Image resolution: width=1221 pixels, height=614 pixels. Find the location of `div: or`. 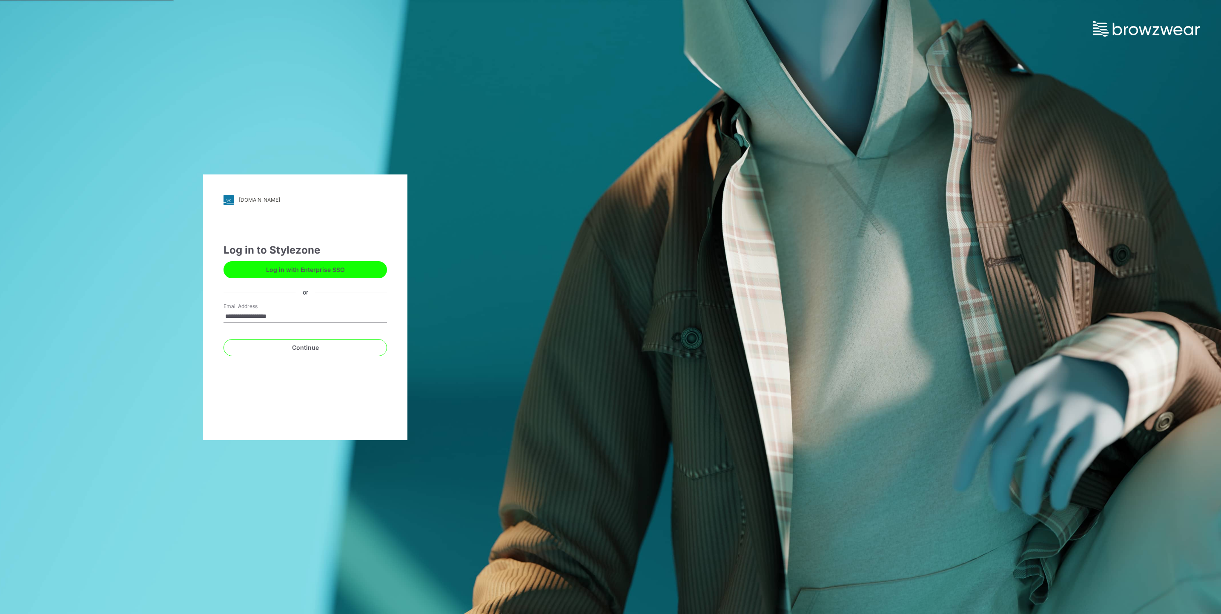

div: or is located at coordinates (305, 292).